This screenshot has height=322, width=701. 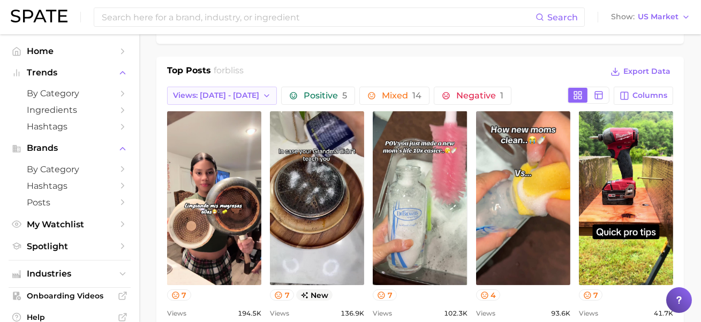 I want to click on span: US Market, so click(x=658, y=17).